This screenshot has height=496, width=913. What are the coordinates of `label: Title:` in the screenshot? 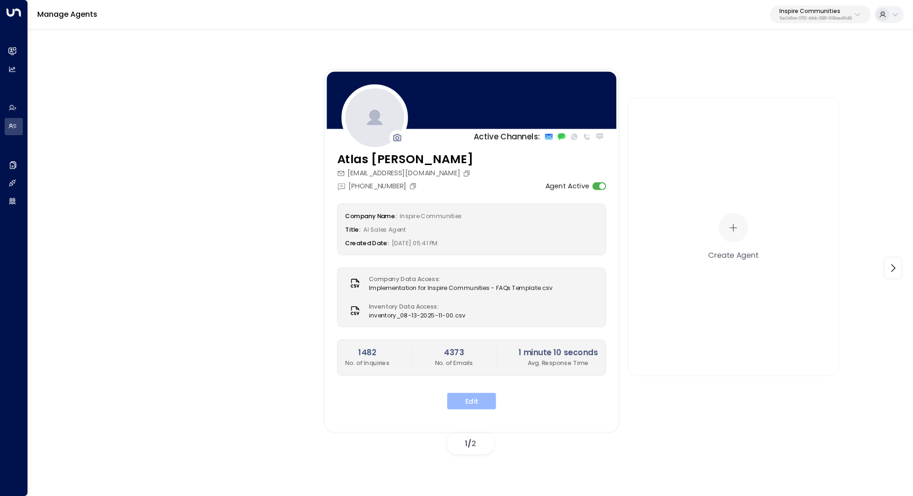 It's located at (353, 229).